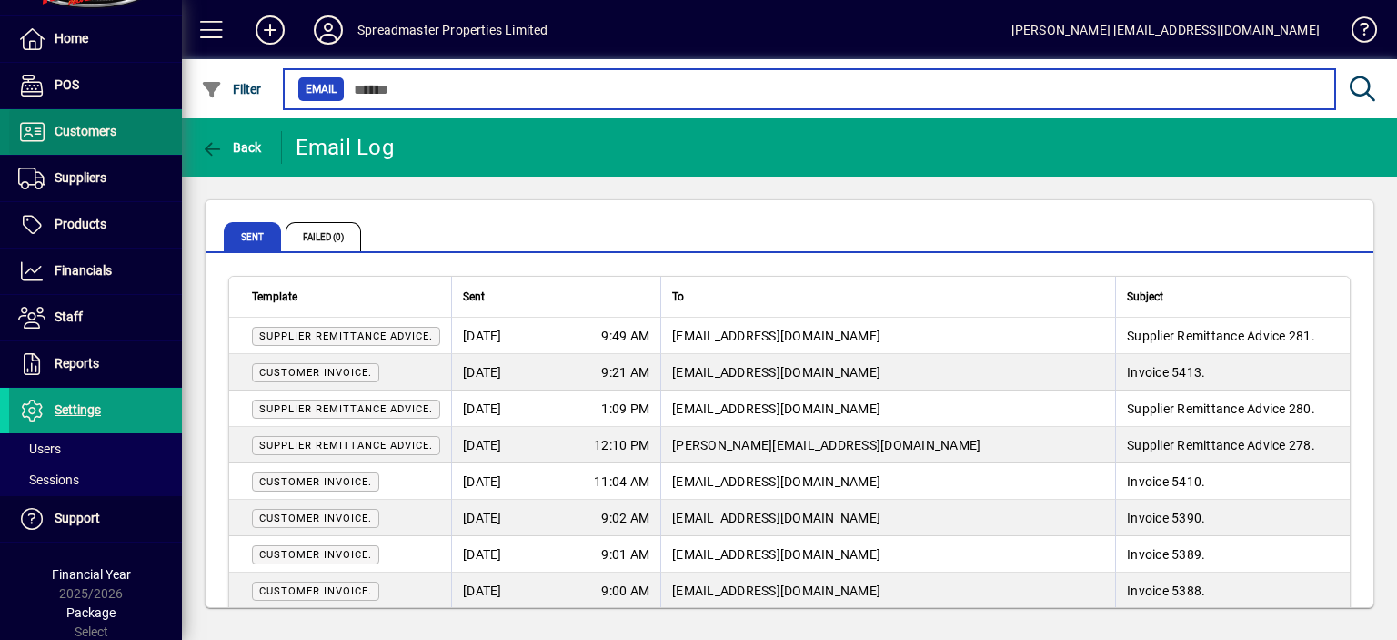 The width and height of the screenshot is (1397, 640). Describe the element at coordinates (80, 177) in the screenshot. I see `span: Suppliers` at that location.